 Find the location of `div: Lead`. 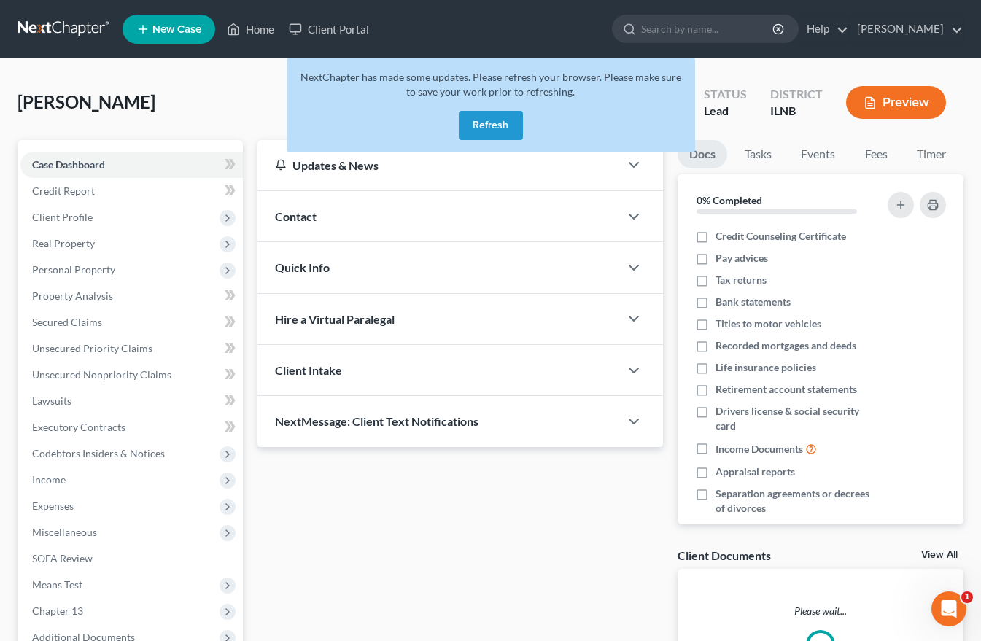

div: Lead is located at coordinates (725, 111).